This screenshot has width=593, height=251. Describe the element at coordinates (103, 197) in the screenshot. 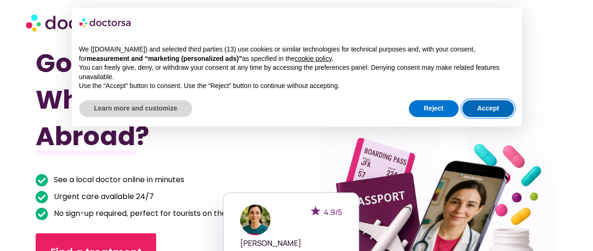

I see `span: Urgent care available 24/7` at that location.